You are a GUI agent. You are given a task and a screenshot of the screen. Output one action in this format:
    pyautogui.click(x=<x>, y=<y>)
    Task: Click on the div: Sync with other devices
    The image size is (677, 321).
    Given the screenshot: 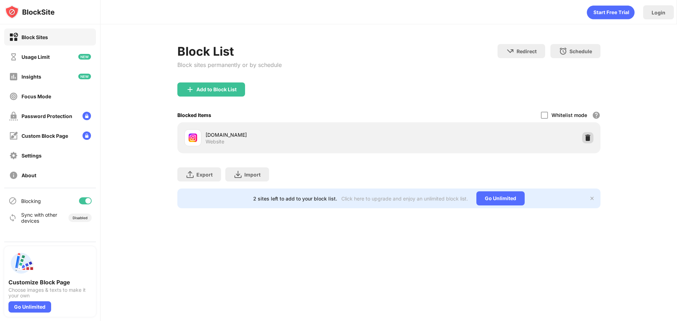 What is the action you would take?
    pyautogui.click(x=39, y=218)
    